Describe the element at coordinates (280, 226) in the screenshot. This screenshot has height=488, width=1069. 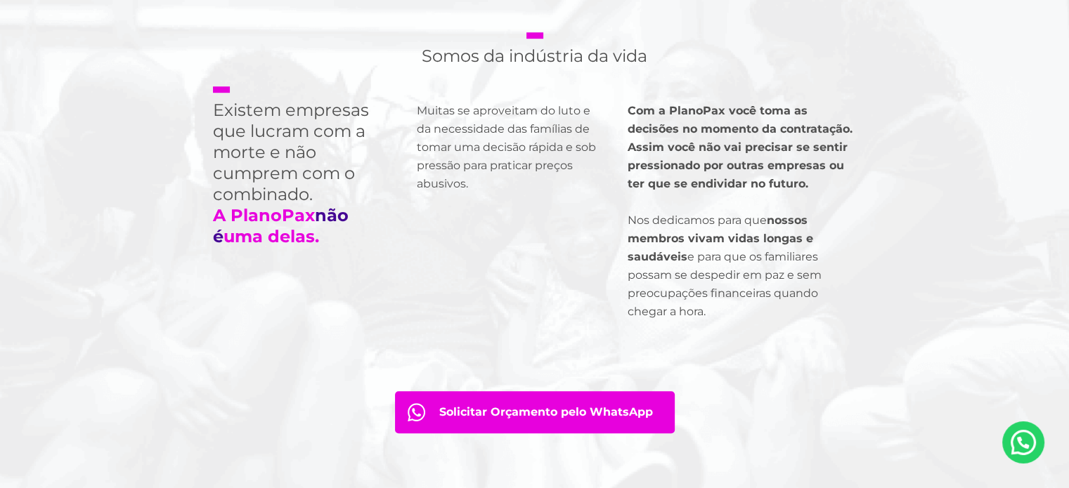
I see `strong: A PlanoPax uma delas.` at that location.